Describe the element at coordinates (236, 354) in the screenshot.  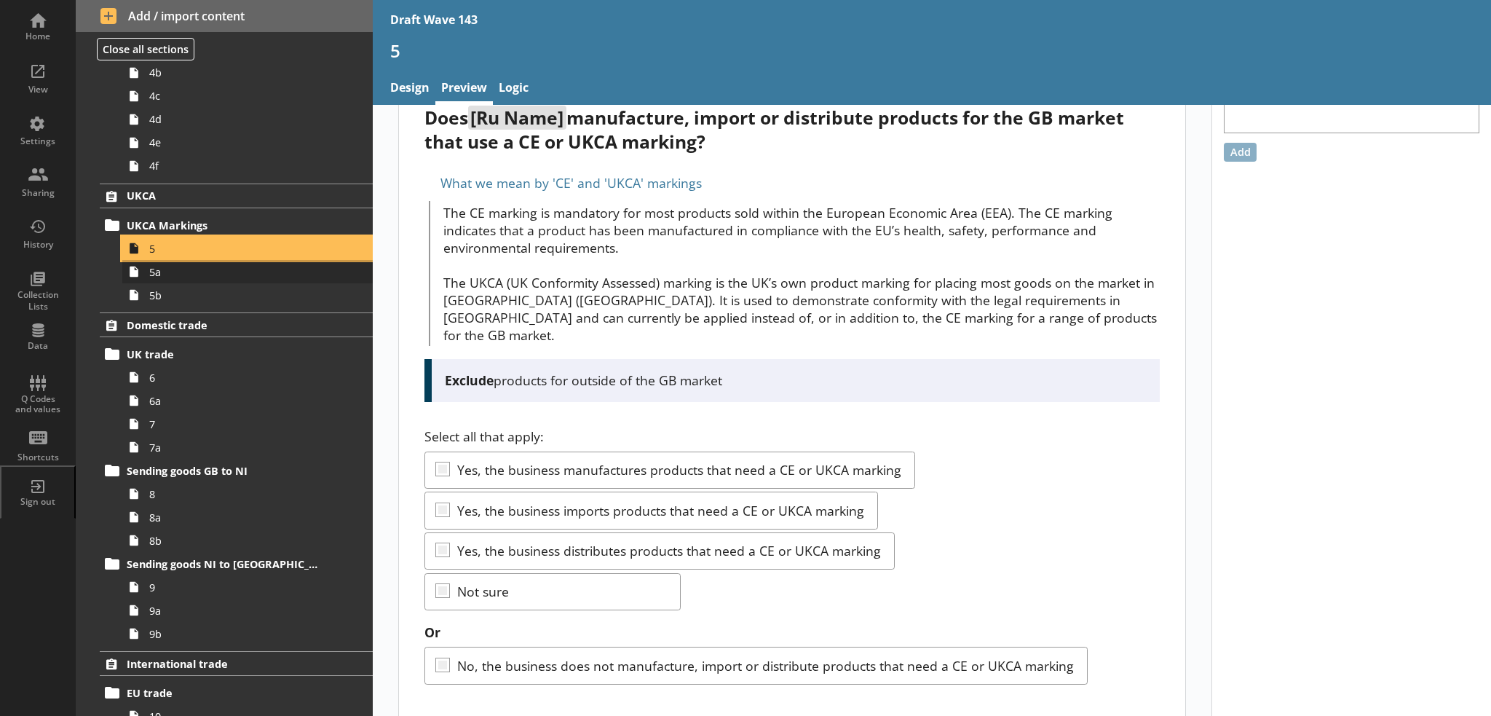
I see `a: UK trade` at that location.